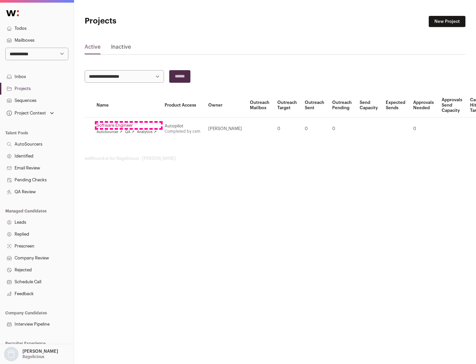  I want to click on a: QA ↗, so click(130, 132).